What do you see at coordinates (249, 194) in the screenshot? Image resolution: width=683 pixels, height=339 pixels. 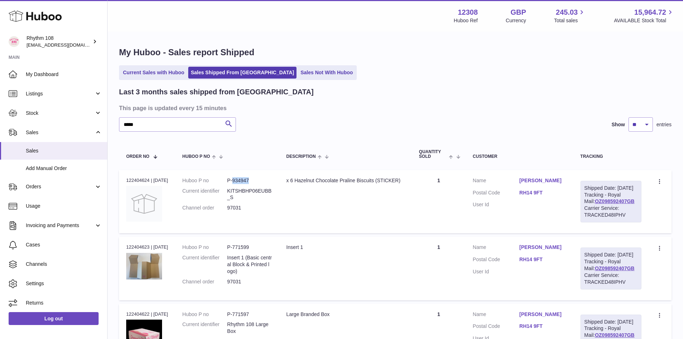 I see `dd: KITSHBHP06EUBB_S` at bounding box center [249, 194].